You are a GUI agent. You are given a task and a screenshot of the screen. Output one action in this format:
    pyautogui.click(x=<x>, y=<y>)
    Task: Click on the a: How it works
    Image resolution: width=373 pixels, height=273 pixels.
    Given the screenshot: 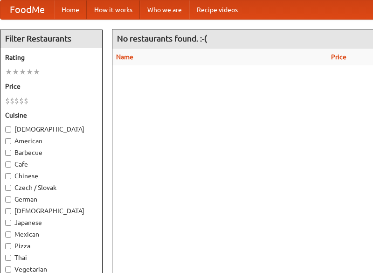 What is the action you would take?
    pyautogui.click(x=113, y=10)
    